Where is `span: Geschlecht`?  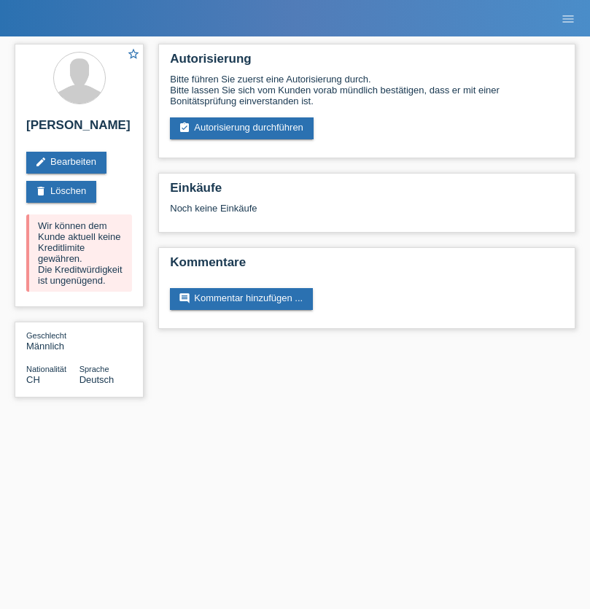 span: Geschlecht is located at coordinates (46, 335).